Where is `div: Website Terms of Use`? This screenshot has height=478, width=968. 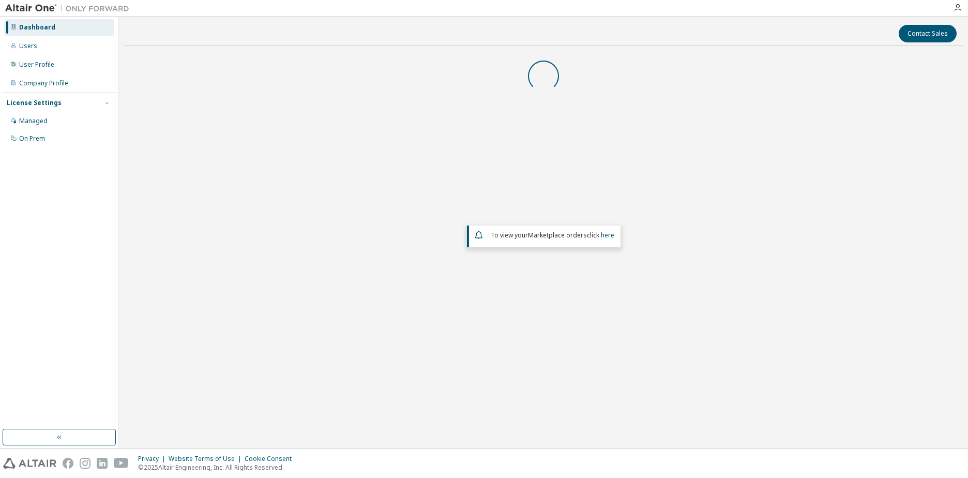
div: Website Terms of Use is located at coordinates (206, 459).